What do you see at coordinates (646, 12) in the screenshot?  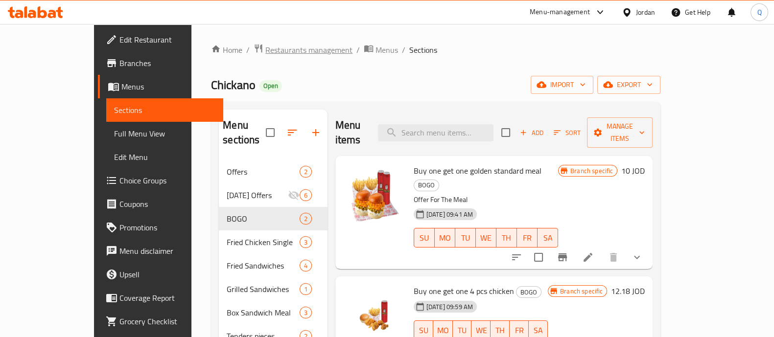 I see `div: Jordan` at bounding box center [646, 12].